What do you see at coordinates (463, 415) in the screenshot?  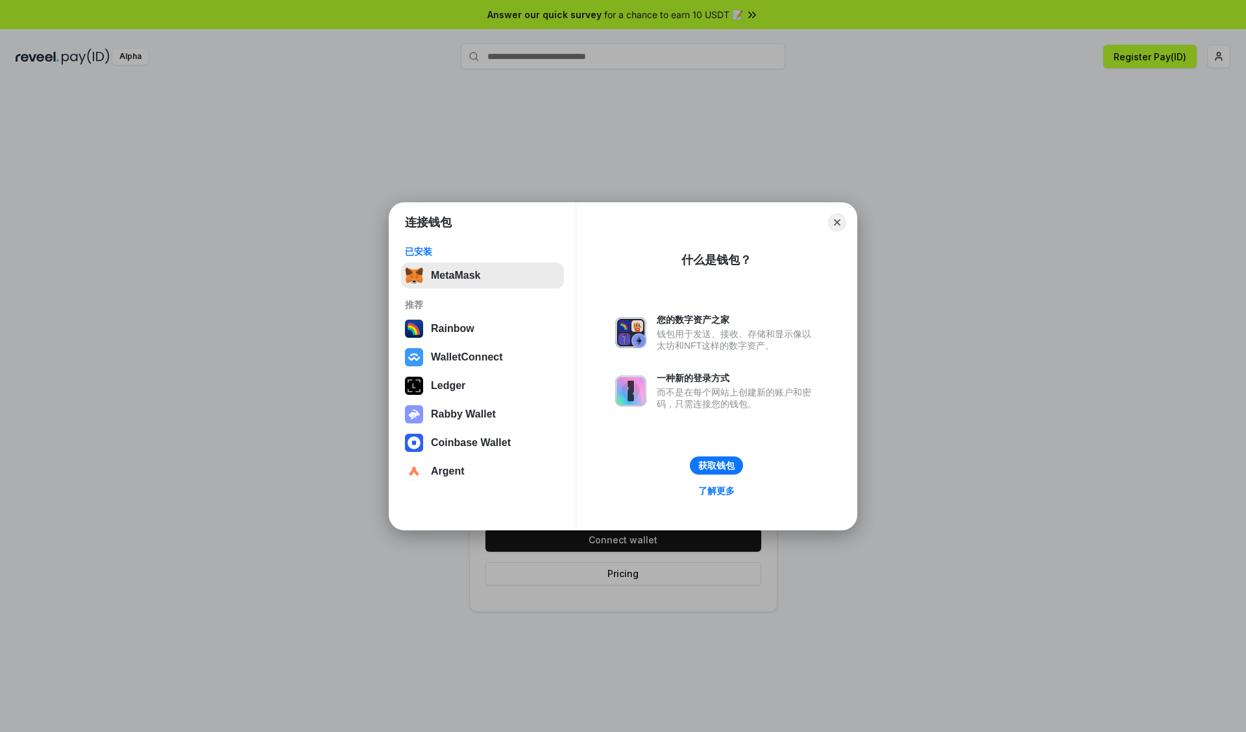 I see `div: Rabby Wallet` at bounding box center [463, 415].